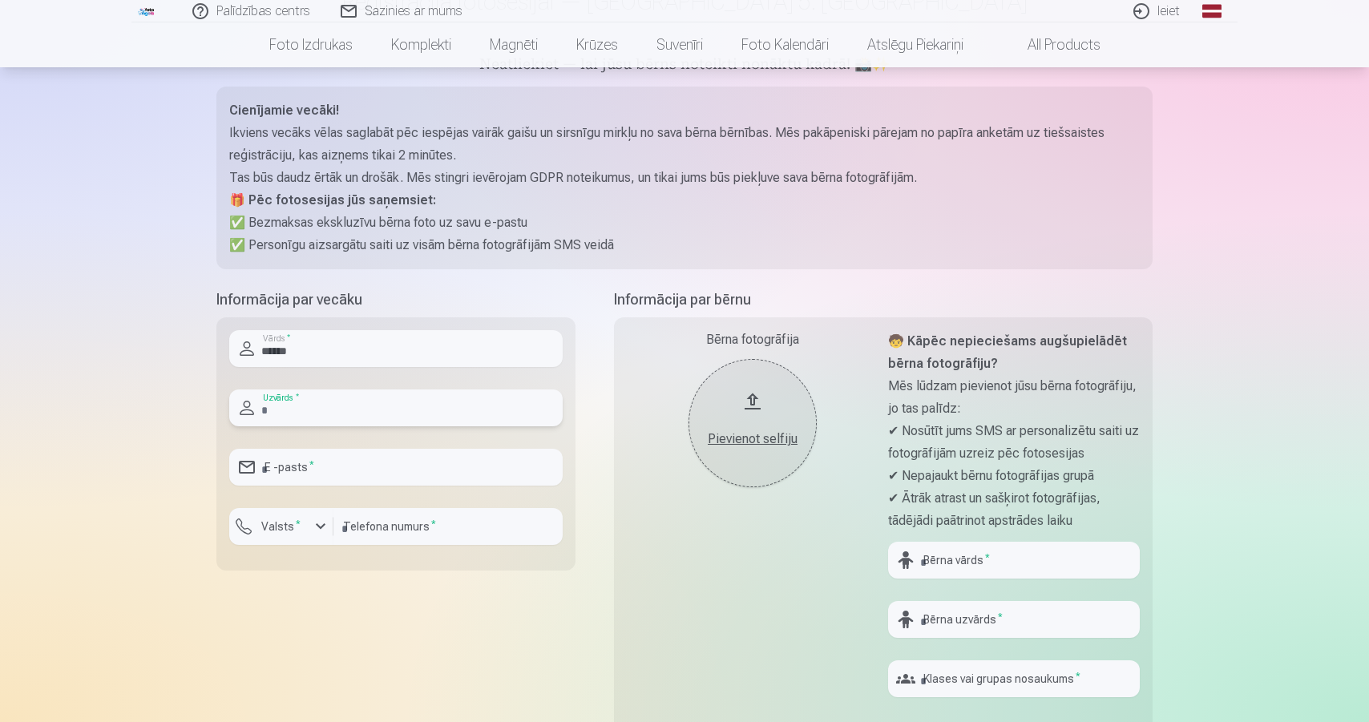  I want to click on strong: Cienījamie vecāki!, so click(284, 110).